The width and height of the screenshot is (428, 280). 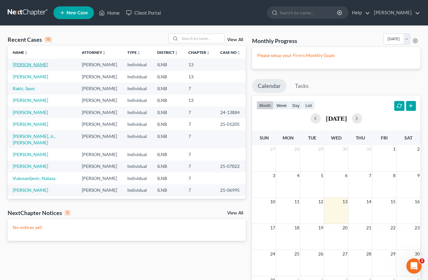 I want to click on button: day, so click(x=296, y=105).